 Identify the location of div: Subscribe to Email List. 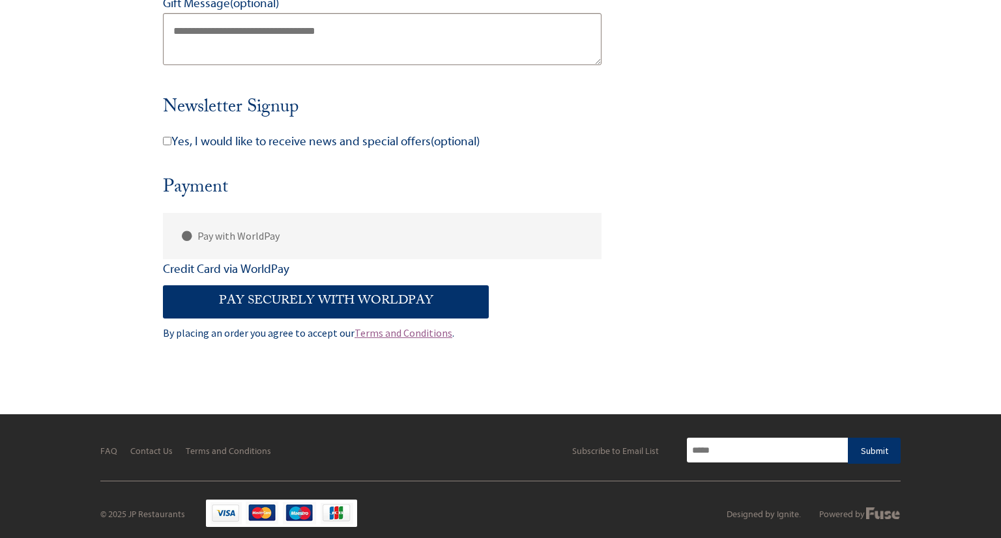
(615, 451).